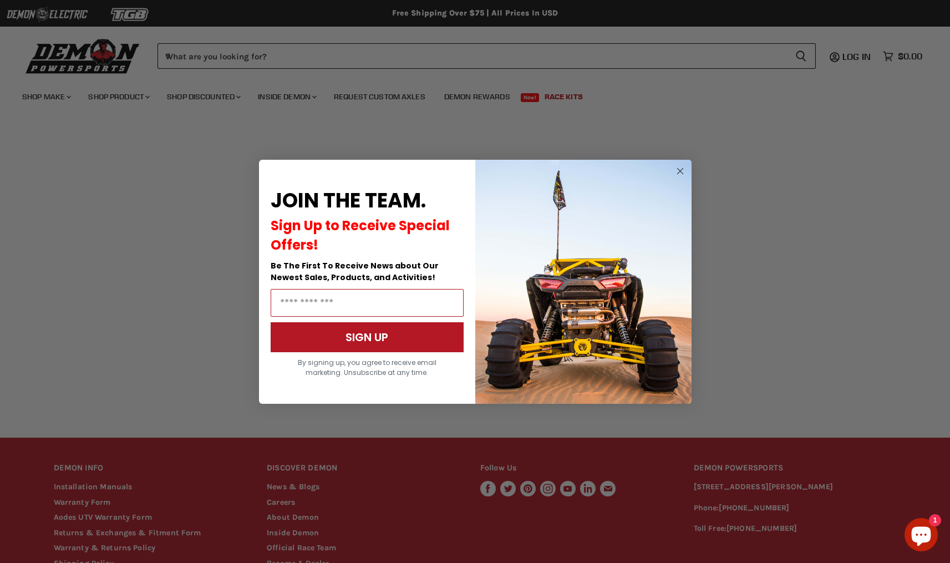 The height and width of the screenshot is (563, 950). Describe the element at coordinates (367, 337) in the screenshot. I see `button: SIGN UP` at that location.